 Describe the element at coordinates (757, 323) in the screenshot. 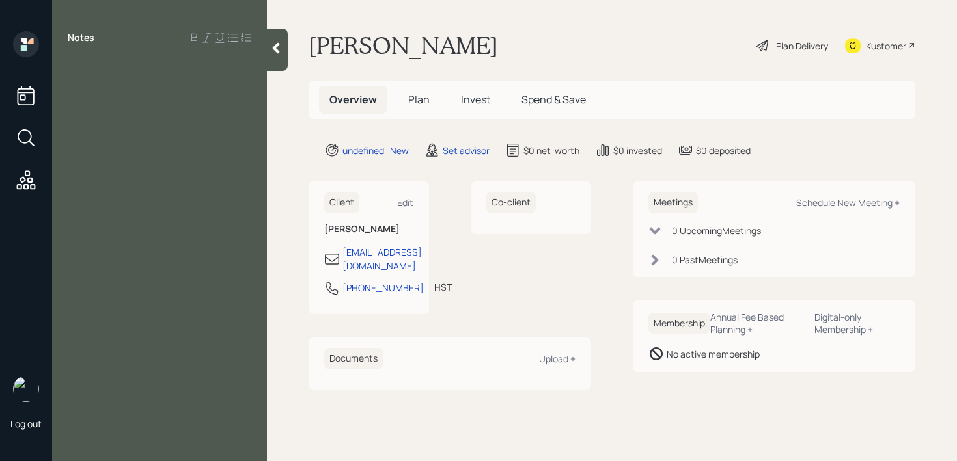

I see `div: Annual Fee Based Planning +` at that location.